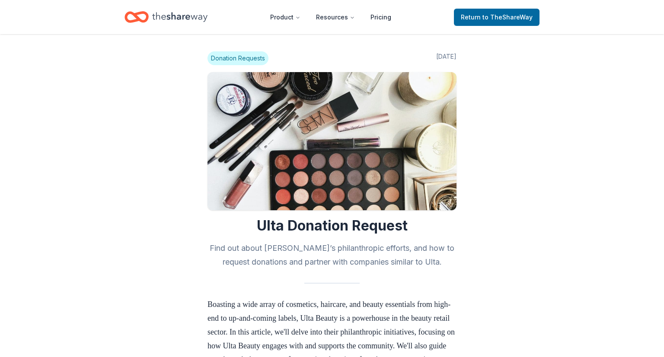  What do you see at coordinates (332, 226) in the screenshot?
I see `h1: Ulta Donation Request` at bounding box center [332, 226].